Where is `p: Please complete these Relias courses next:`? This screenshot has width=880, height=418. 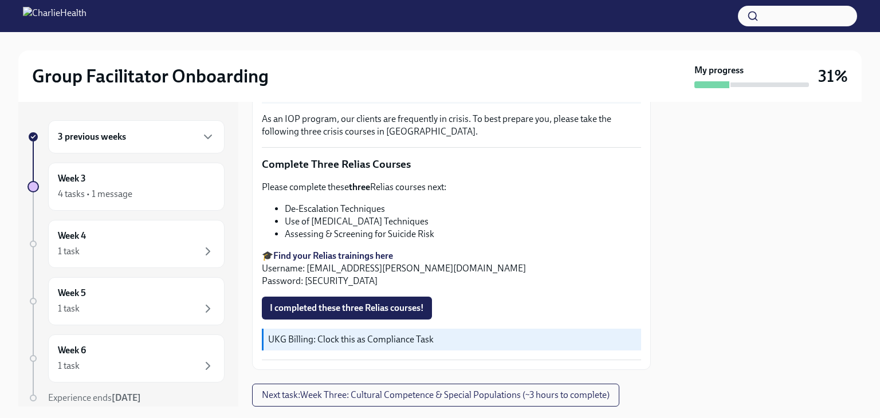
p: Please complete these Relias courses next: is located at coordinates (452, 187).